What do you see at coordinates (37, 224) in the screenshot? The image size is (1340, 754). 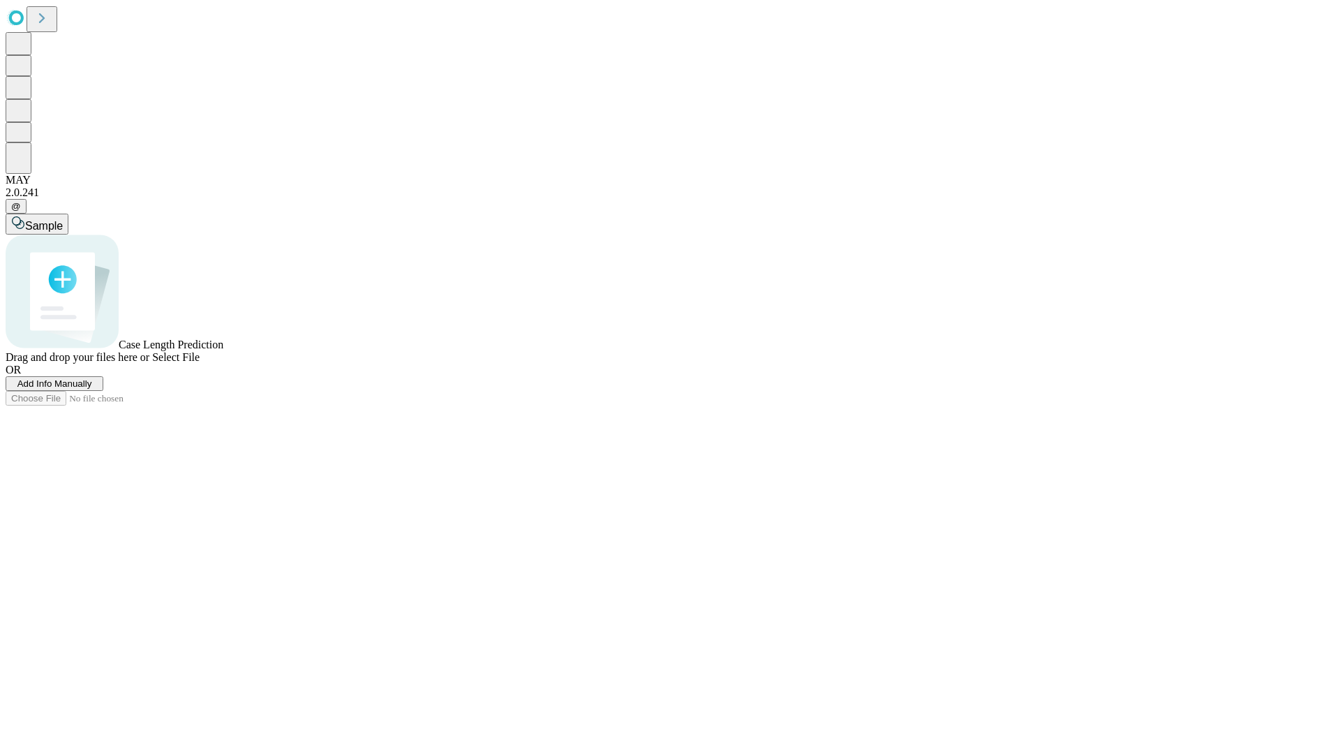 I see `button: Sample` at bounding box center [37, 224].